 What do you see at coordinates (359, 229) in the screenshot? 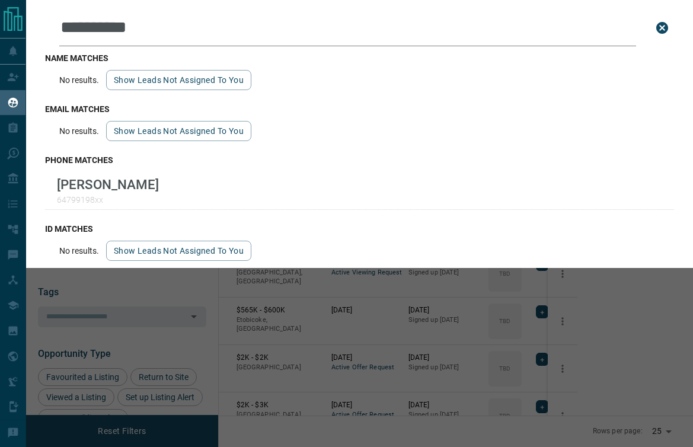
I see `h3: id matches` at bounding box center [359, 229].